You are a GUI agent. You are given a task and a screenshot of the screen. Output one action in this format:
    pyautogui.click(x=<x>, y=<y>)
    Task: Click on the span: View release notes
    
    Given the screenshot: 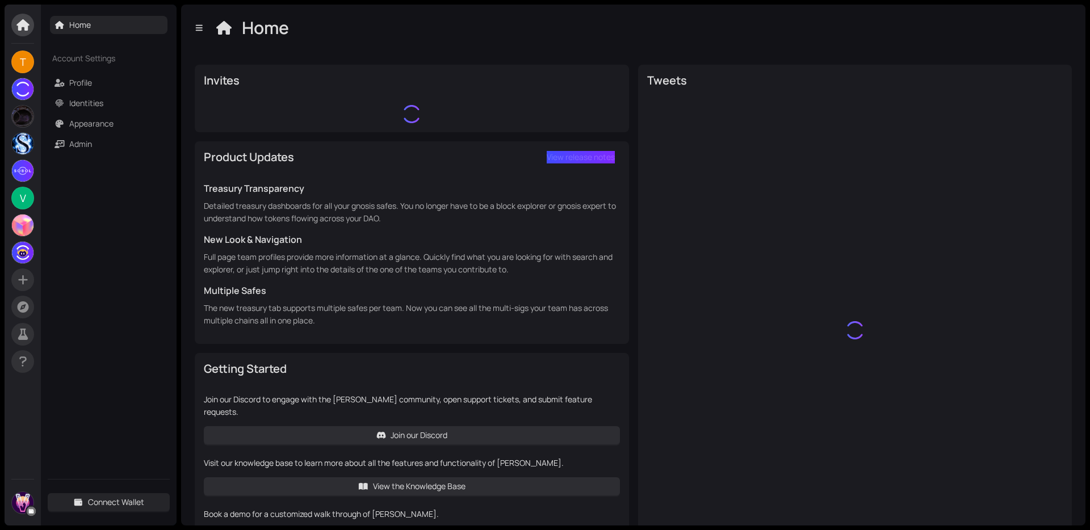 What is the action you would take?
    pyautogui.click(x=581, y=157)
    